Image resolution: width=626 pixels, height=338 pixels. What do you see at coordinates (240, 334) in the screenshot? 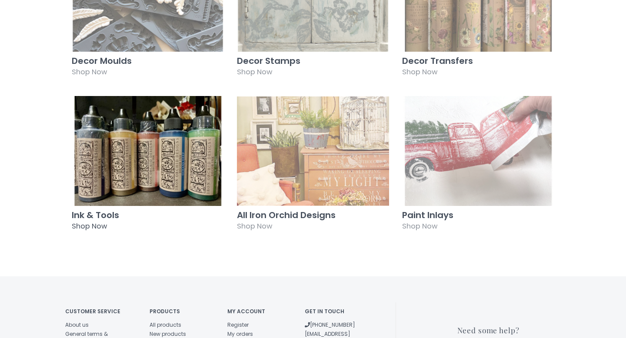
I see `a: My orders` at bounding box center [240, 334].